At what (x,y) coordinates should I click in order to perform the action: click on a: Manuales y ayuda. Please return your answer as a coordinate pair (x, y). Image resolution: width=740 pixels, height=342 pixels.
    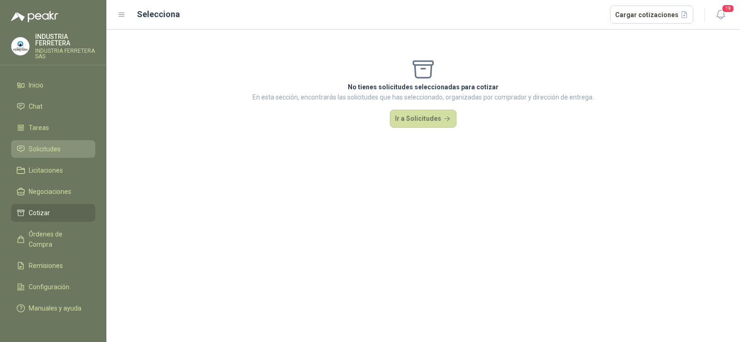
    Looking at the image, I should click on (53, 308).